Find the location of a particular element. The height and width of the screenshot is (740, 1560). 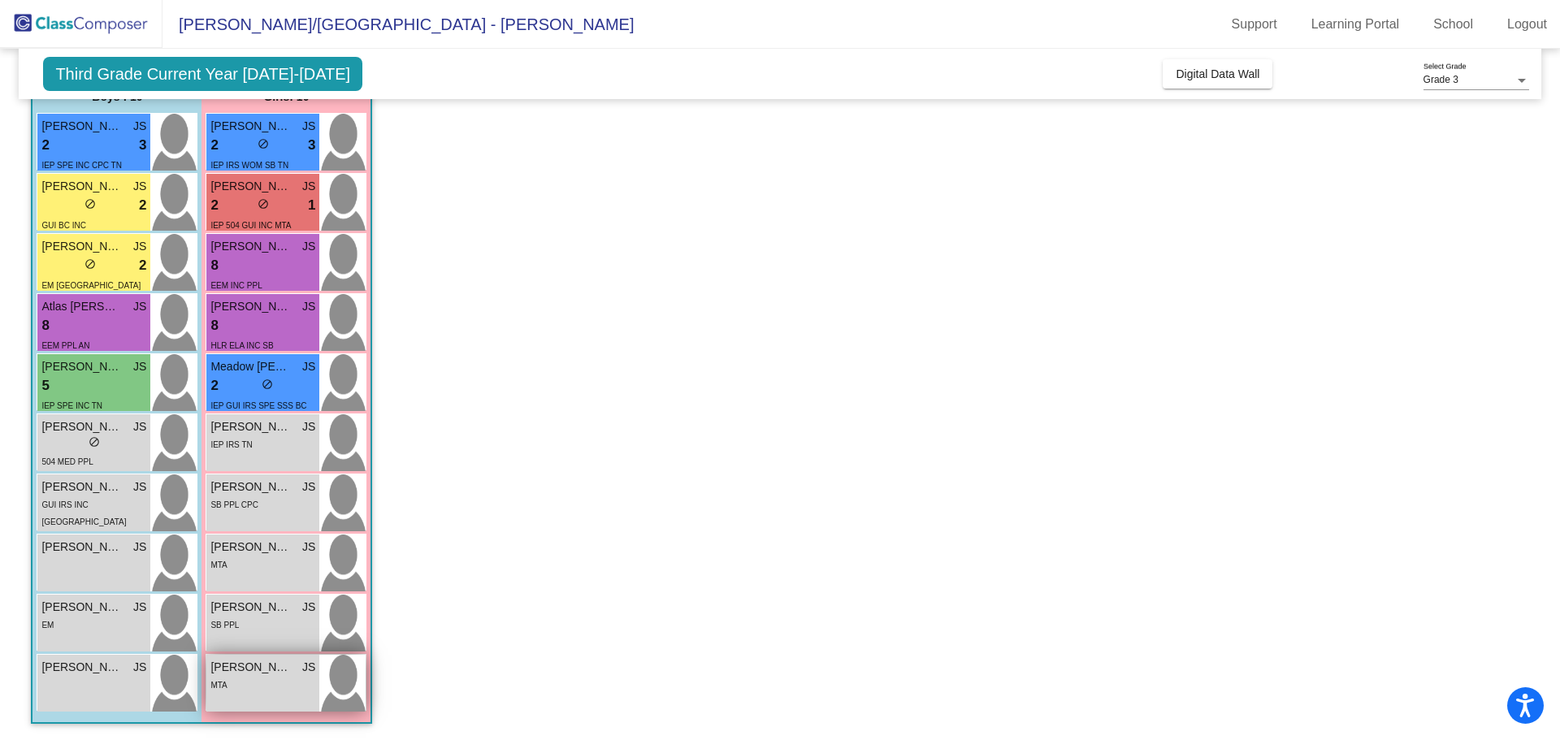

a: School is located at coordinates (1453, 24).